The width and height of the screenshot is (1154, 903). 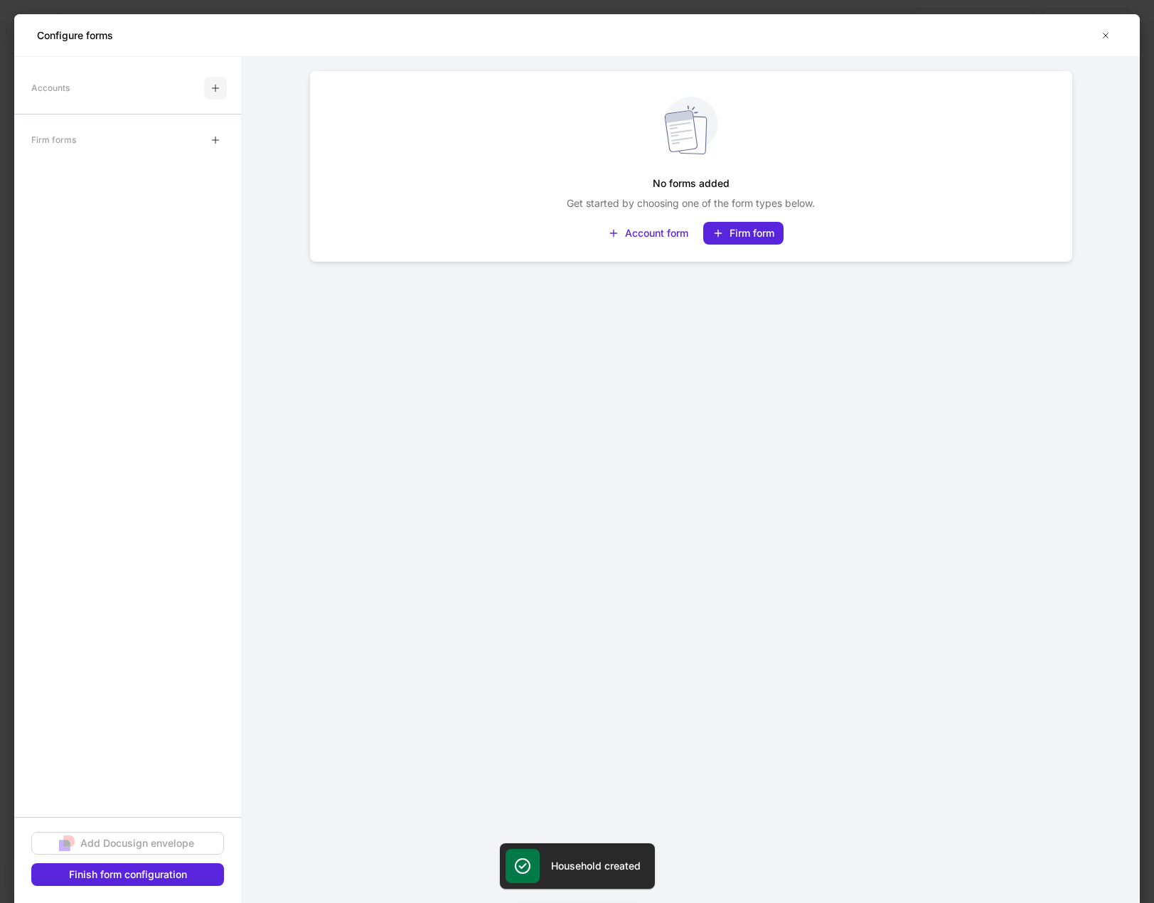 What do you see at coordinates (128, 875) in the screenshot?
I see `div: Finish form configuration` at bounding box center [128, 875].